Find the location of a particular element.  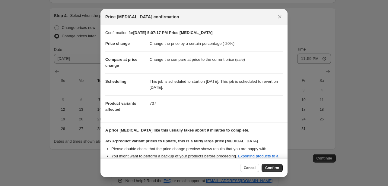

dd: Change the compare at price to the current price (sale) is located at coordinates (216, 59).